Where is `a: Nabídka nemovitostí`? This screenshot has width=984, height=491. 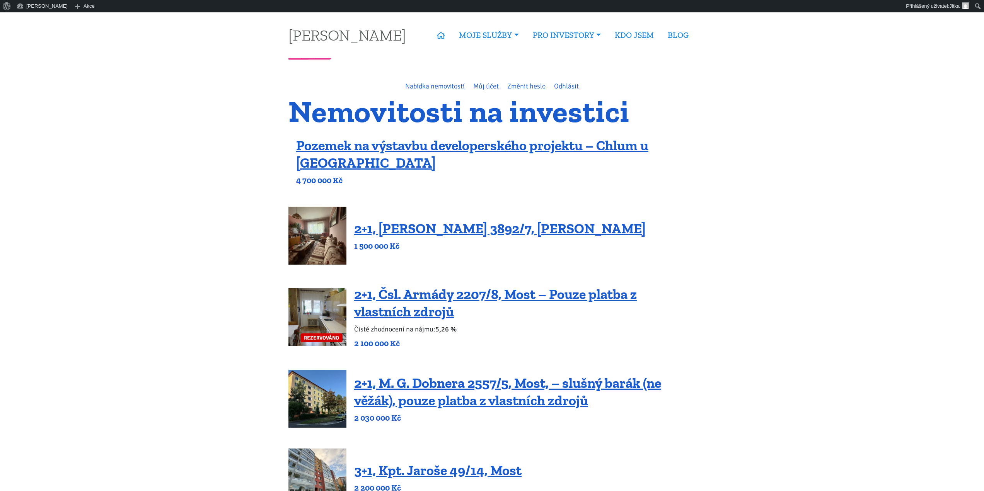 a: Nabídka nemovitostí is located at coordinates (435, 86).